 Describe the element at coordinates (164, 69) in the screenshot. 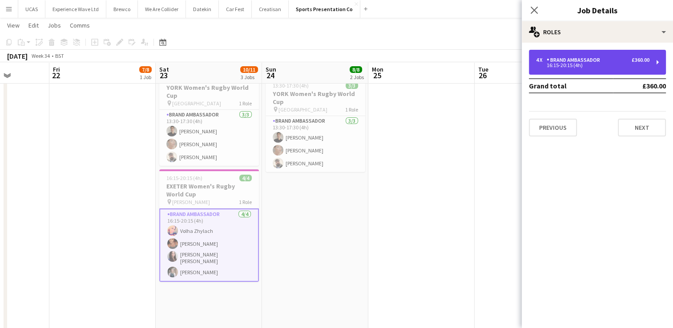

I see `span: Sat` at that location.